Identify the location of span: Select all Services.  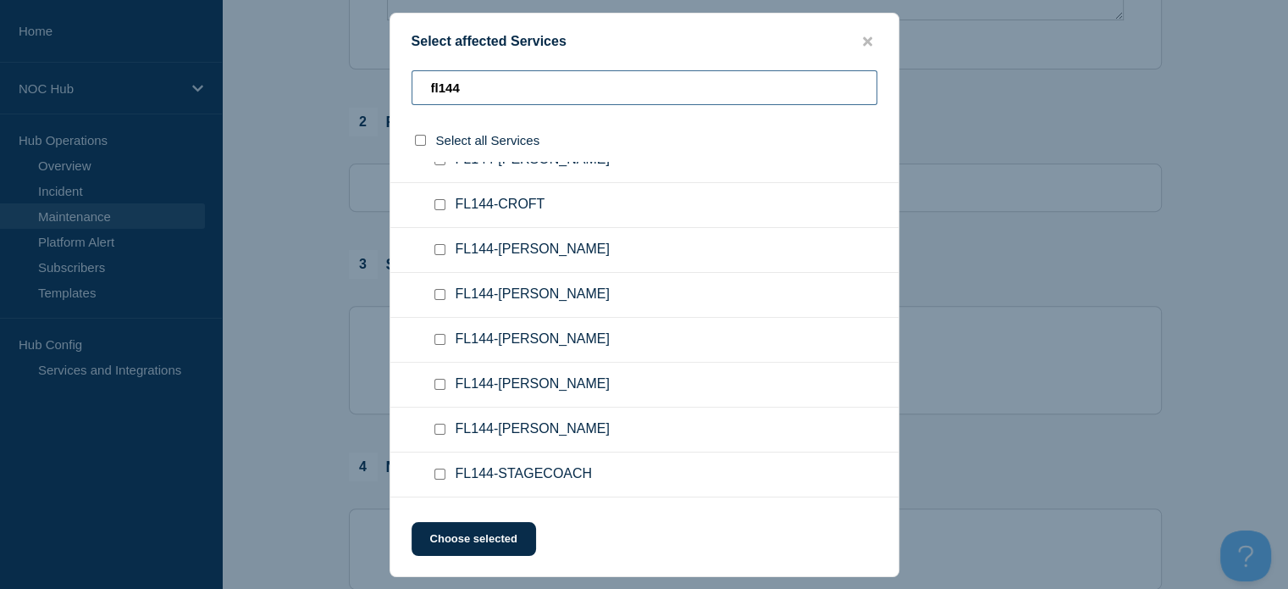
(488, 140).